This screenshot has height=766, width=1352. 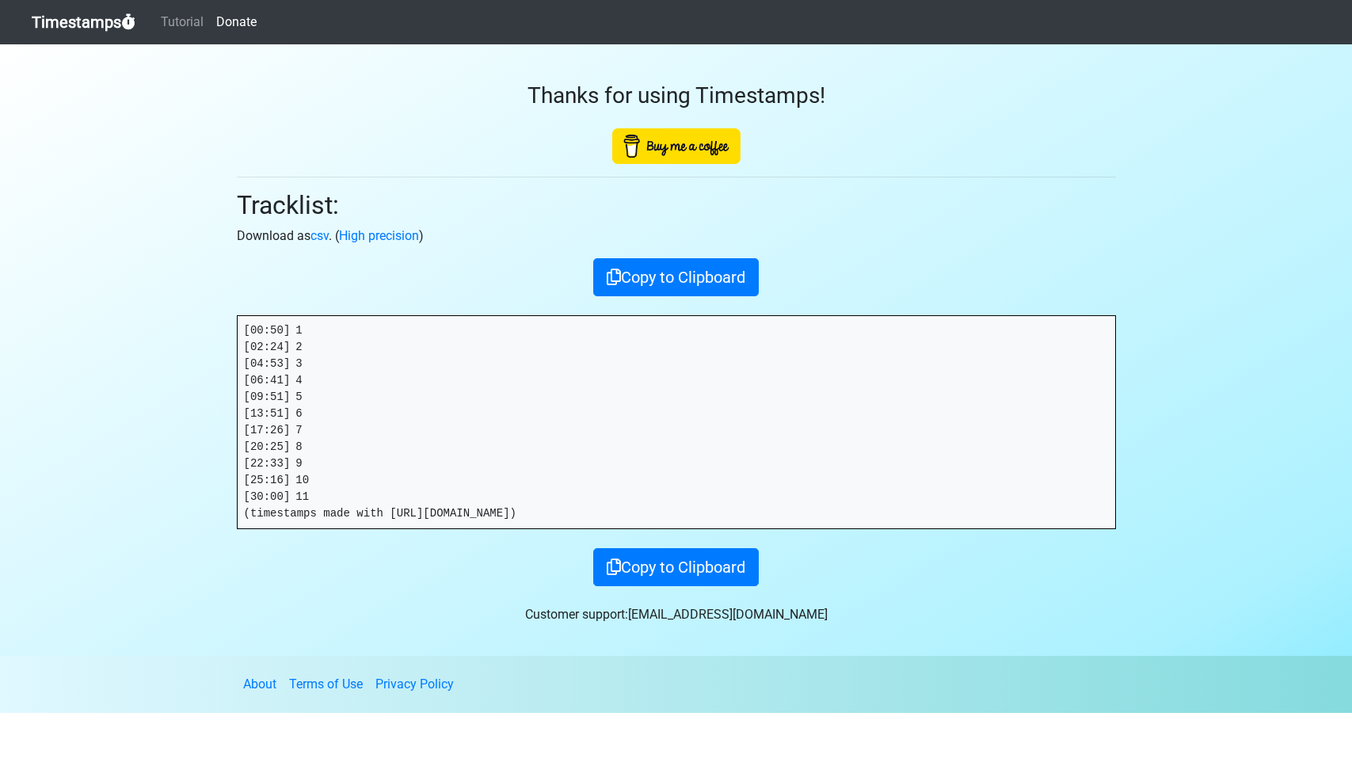 What do you see at coordinates (326, 683) in the screenshot?
I see `a: Terms of Use` at bounding box center [326, 683].